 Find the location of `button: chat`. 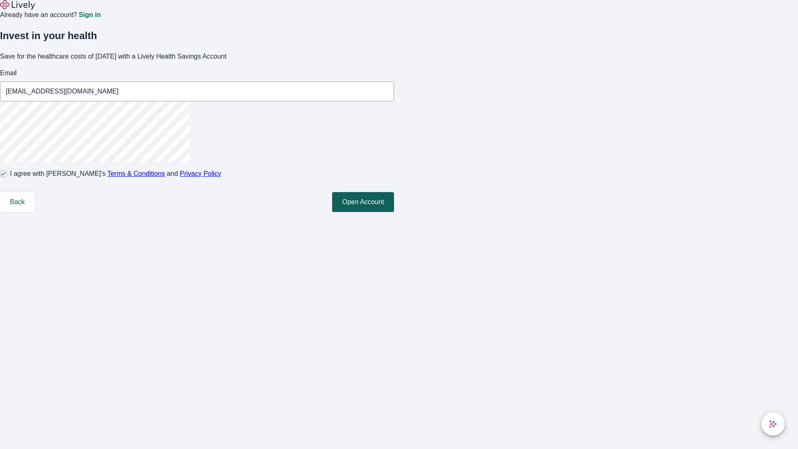

button: chat is located at coordinates (773, 424).